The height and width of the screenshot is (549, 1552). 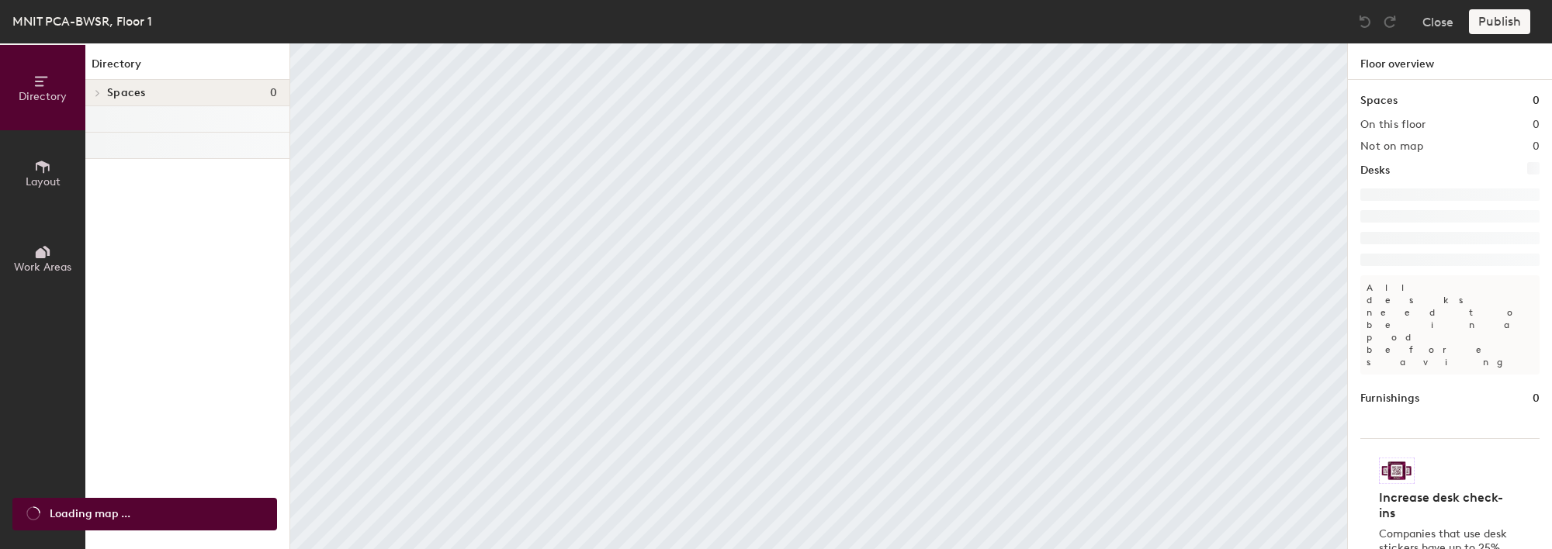 What do you see at coordinates (187, 68) in the screenshot?
I see `h1: Directory` at bounding box center [187, 68].